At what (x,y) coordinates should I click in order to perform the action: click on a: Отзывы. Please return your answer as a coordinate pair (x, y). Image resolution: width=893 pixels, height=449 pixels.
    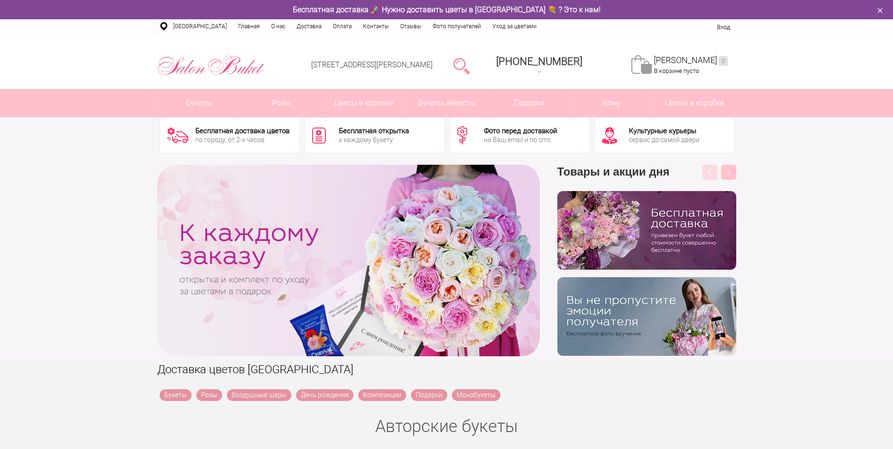
    Looking at the image, I should click on (411, 26).